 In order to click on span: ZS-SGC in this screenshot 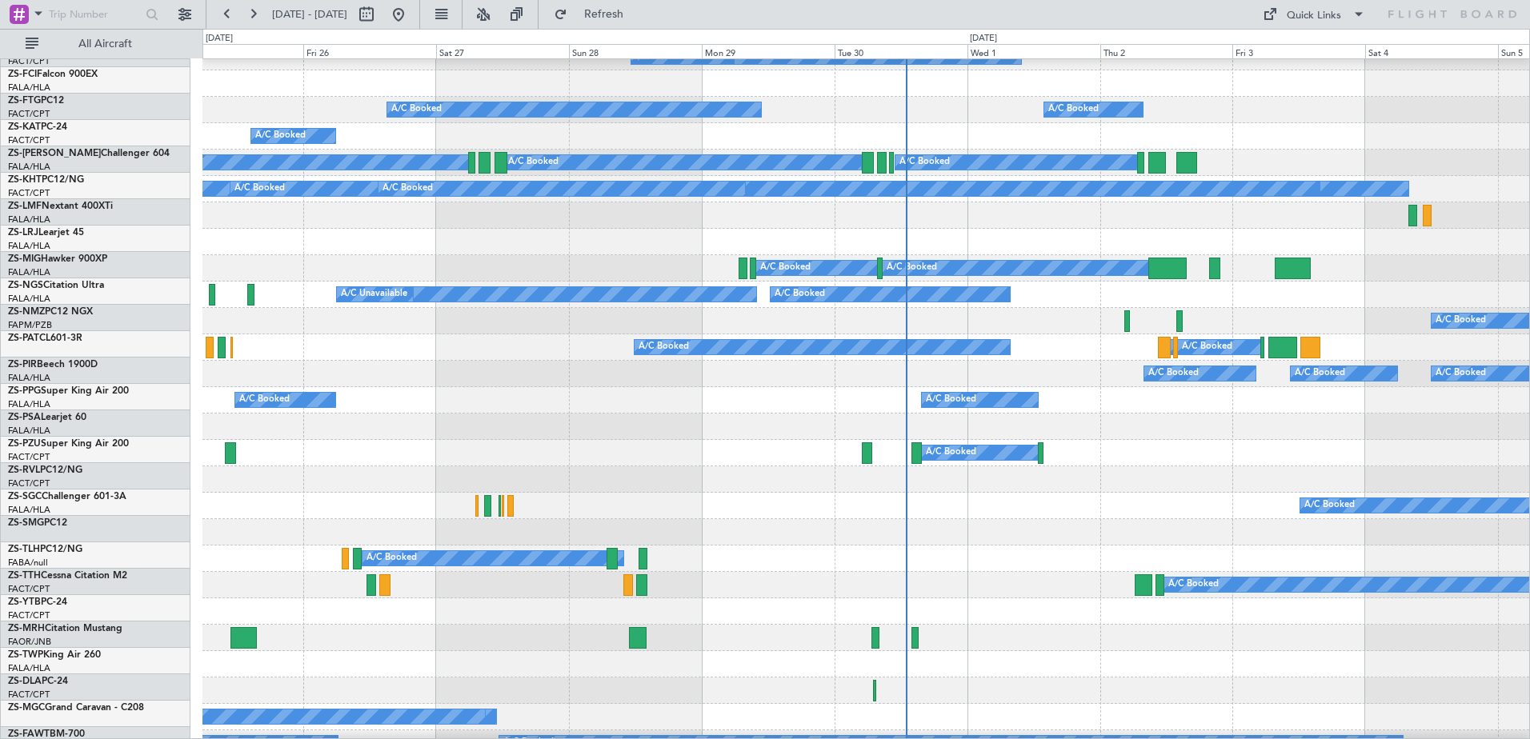, I will do `click(25, 497)`.